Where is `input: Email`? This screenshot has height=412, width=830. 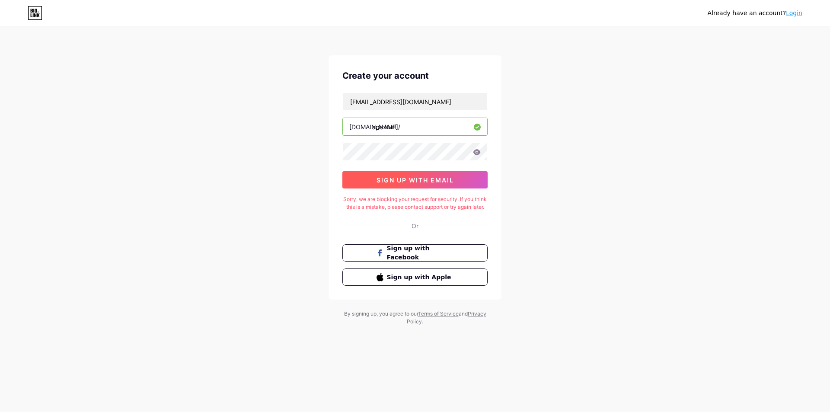 input: Email is located at coordinates (415, 102).